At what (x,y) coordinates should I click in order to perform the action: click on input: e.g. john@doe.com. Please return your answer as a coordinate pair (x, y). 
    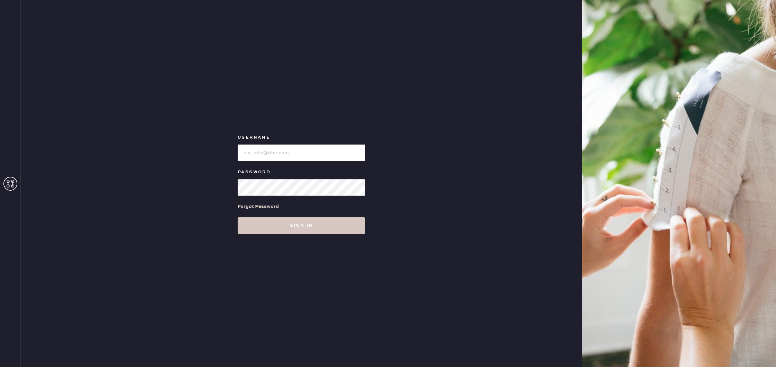
    Looking at the image, I should click on (301, 153).